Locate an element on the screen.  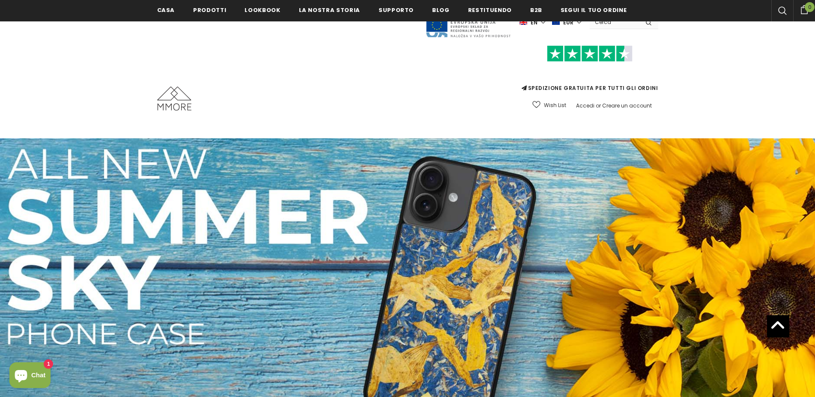
span: Segui il tuo ordine is located at coordinates (594, 10).